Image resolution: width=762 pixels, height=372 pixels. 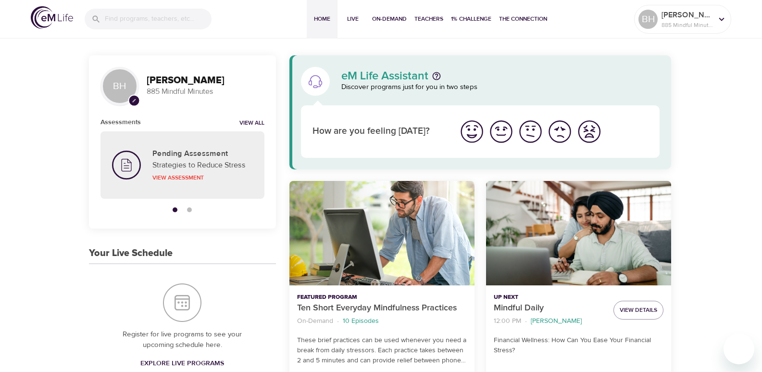 I want to click on span: Home, so click(x=322, y=19).